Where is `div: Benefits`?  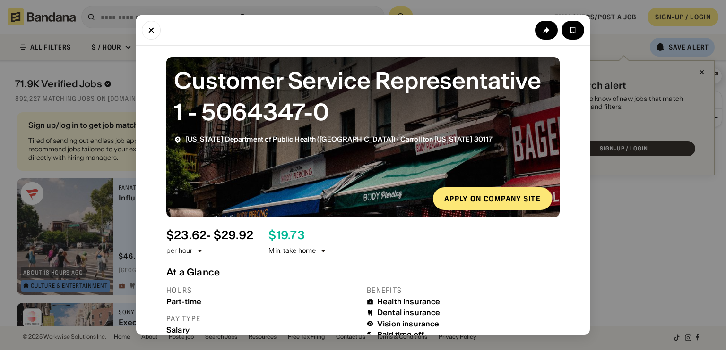
div: Benefits is located at coordinates (463, 291).